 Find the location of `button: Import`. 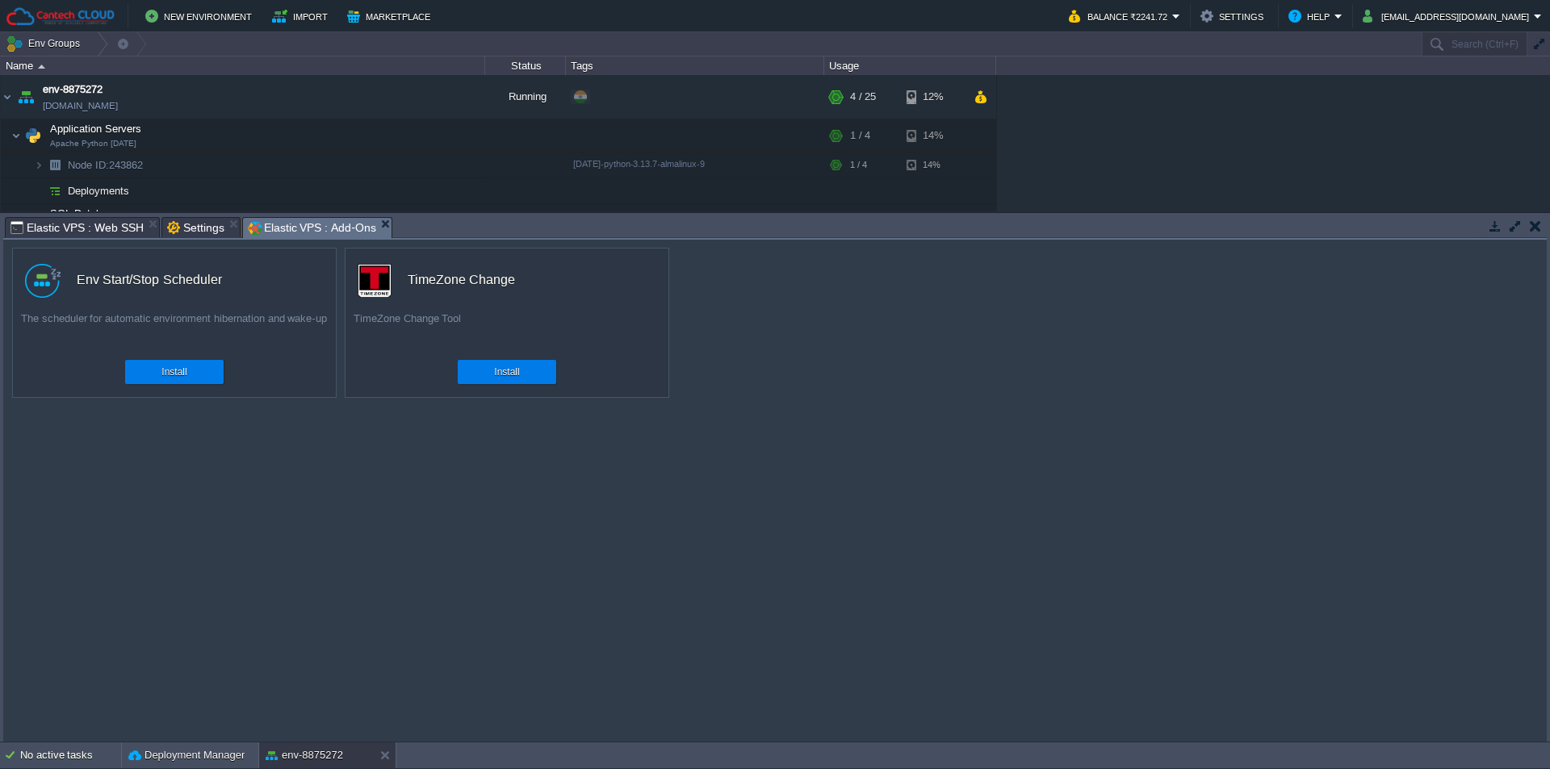

button: Import is located at coordinates (302, 16).